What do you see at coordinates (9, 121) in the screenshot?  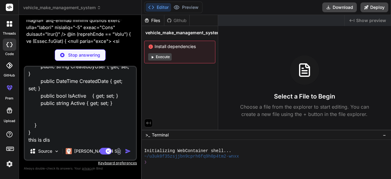 I see `label: Upload` at bounding box center [9, 121].